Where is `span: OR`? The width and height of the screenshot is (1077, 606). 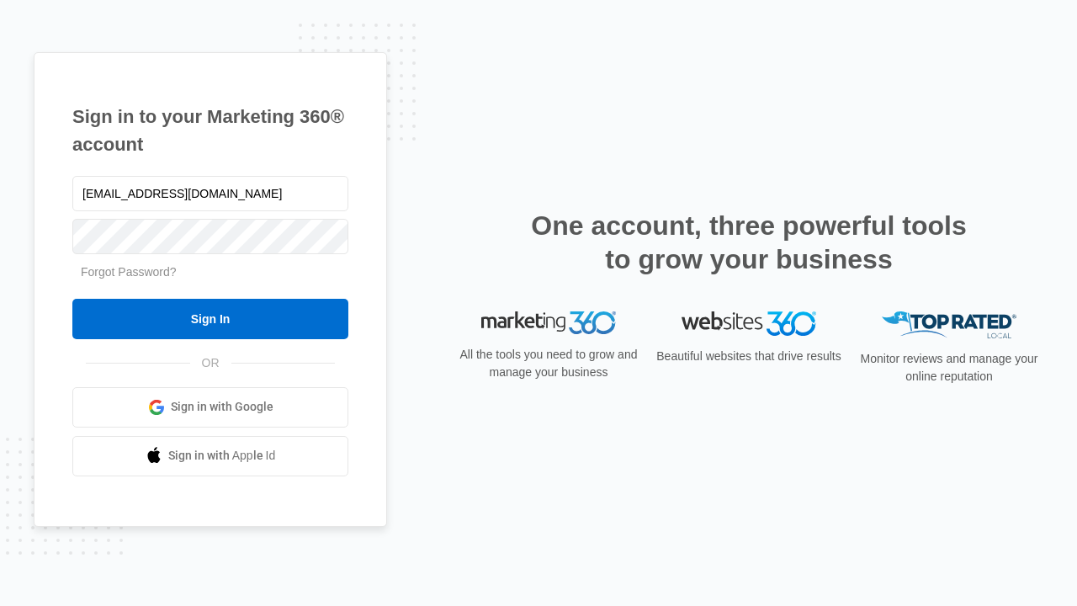
span: OR is located at coordinates (210, 363).